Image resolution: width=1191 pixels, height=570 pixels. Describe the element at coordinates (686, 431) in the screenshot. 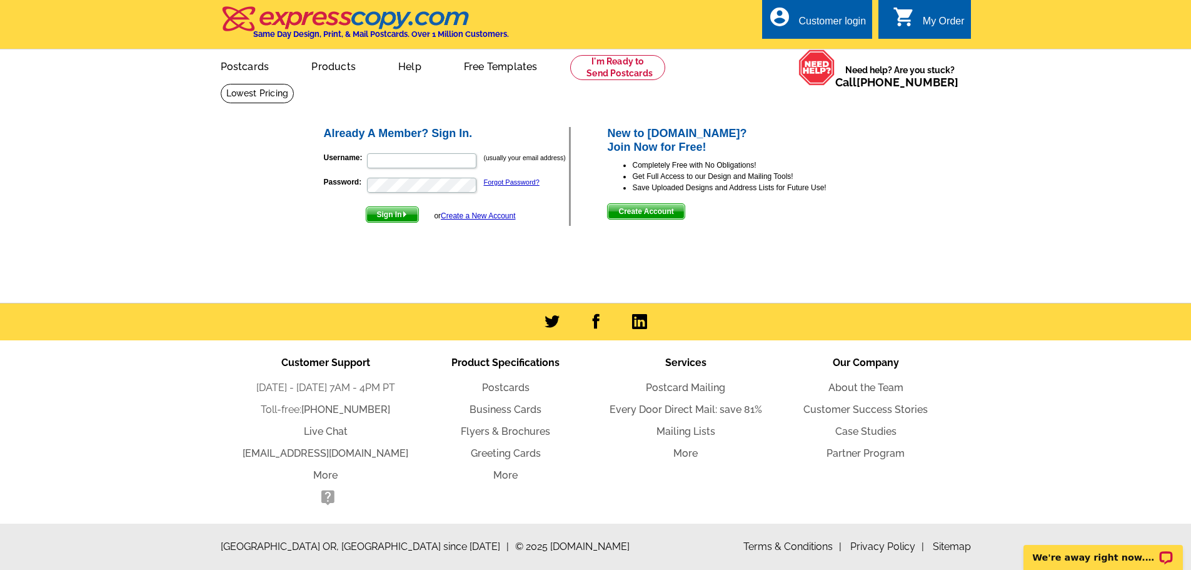

I see `a: Mailing Lists` at that location.